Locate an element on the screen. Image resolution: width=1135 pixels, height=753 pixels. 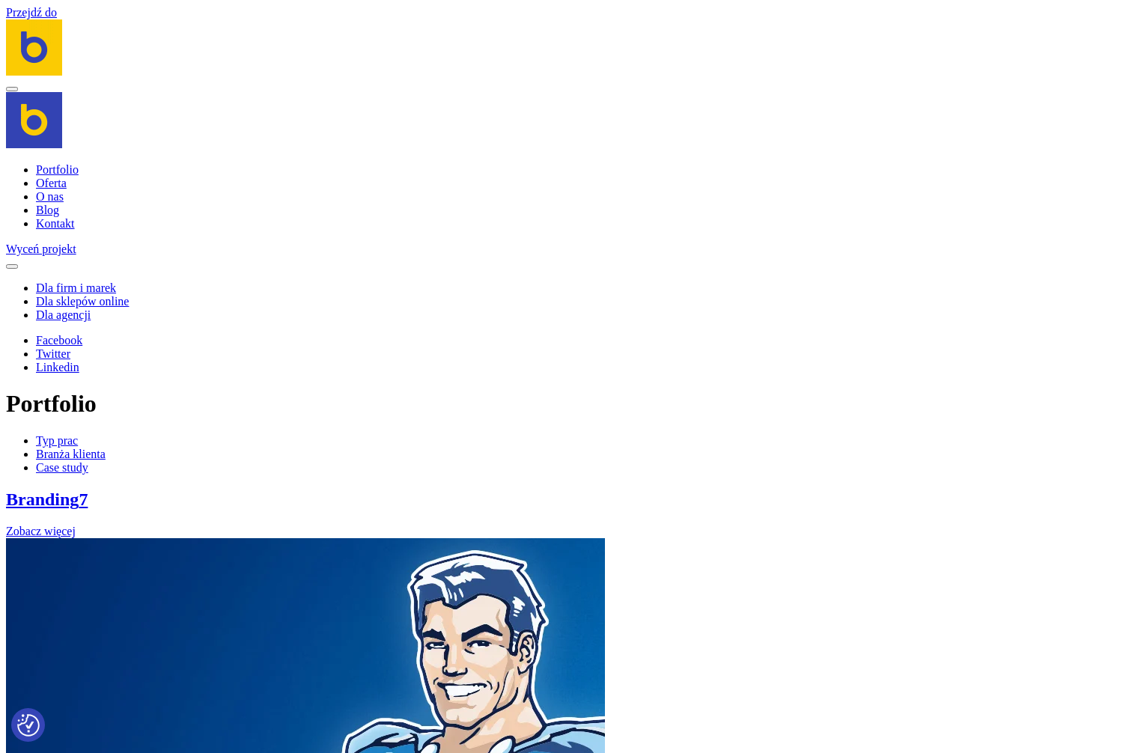
a: Przejdź do is located at coordinates (31, 12).